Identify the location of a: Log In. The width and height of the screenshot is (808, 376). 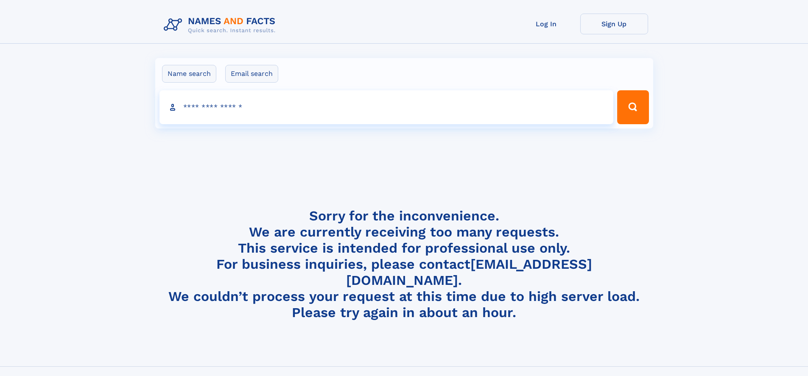
(546, 24).